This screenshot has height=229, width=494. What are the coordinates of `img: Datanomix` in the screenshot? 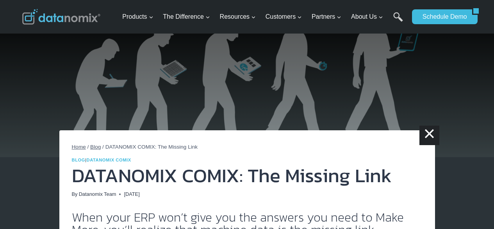 It's located at (61, 17).